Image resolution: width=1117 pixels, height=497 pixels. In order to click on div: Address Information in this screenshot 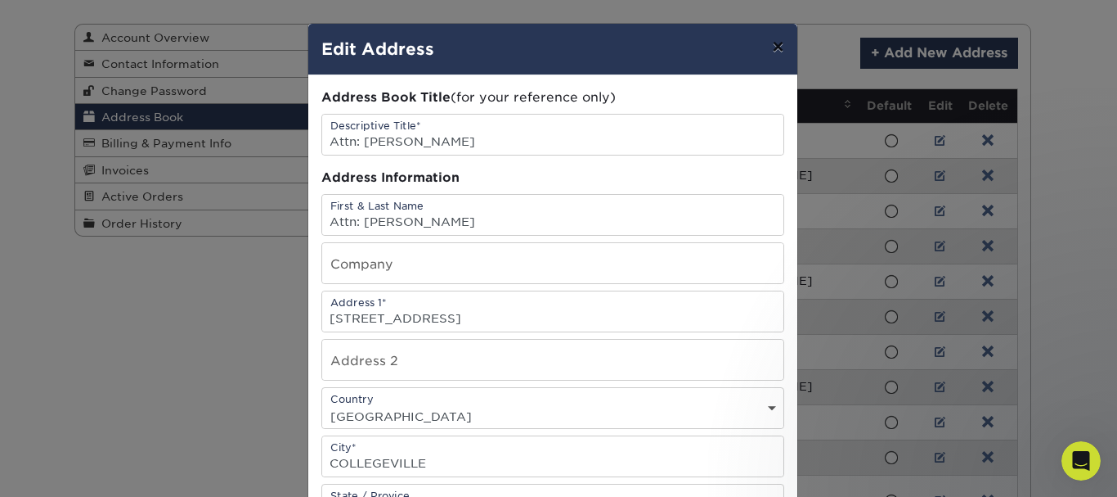, I will do `click(553, 178)`.